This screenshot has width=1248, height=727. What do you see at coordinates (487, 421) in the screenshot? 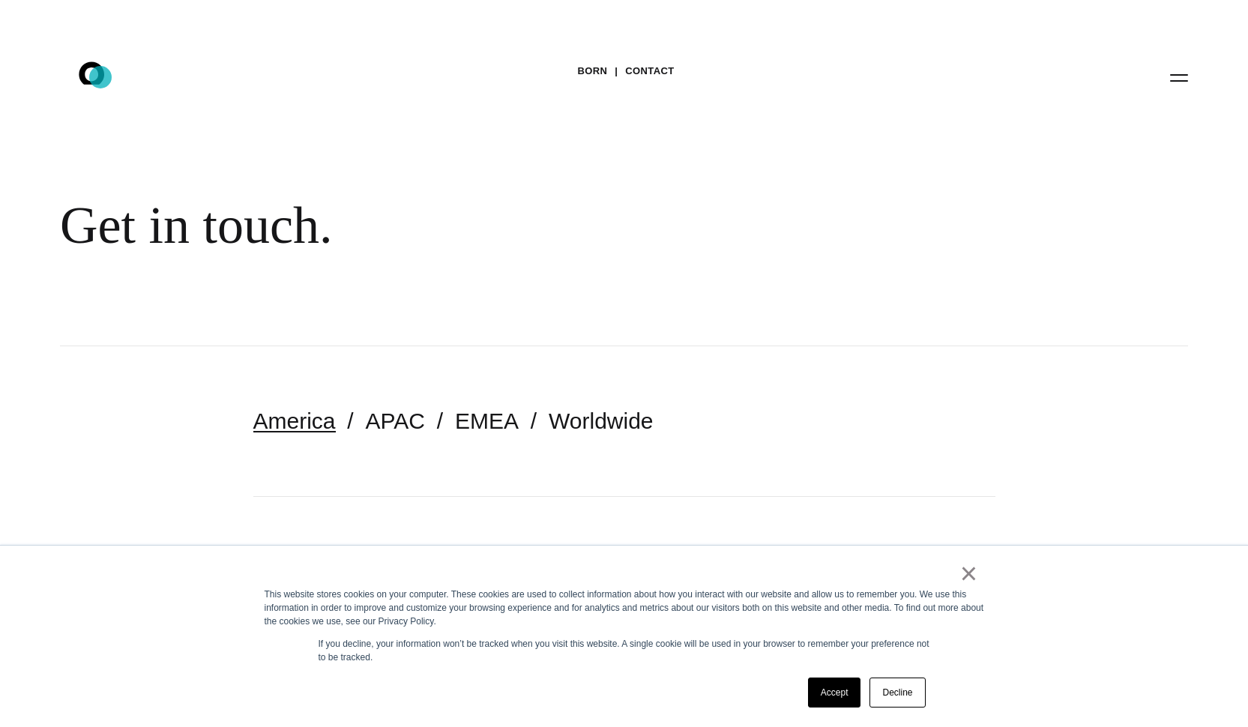
I see `a: EMEA` at bounding box center [487, 421].